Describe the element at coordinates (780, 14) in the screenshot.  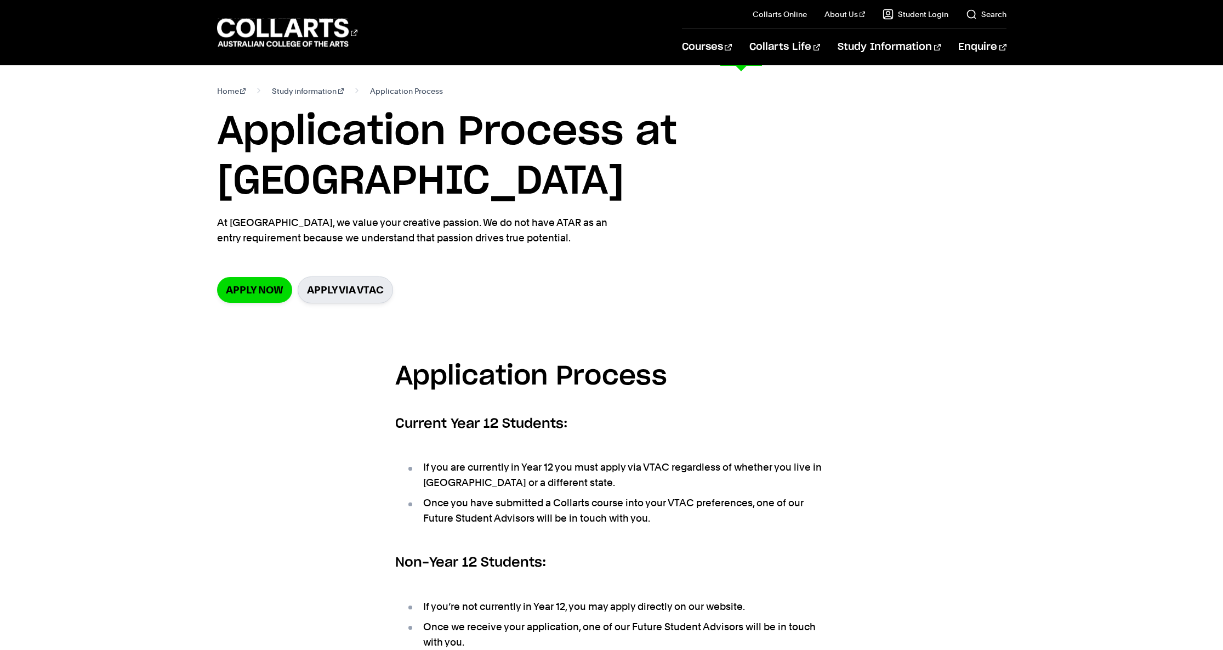
I see `a: Collarts Online` at that location.